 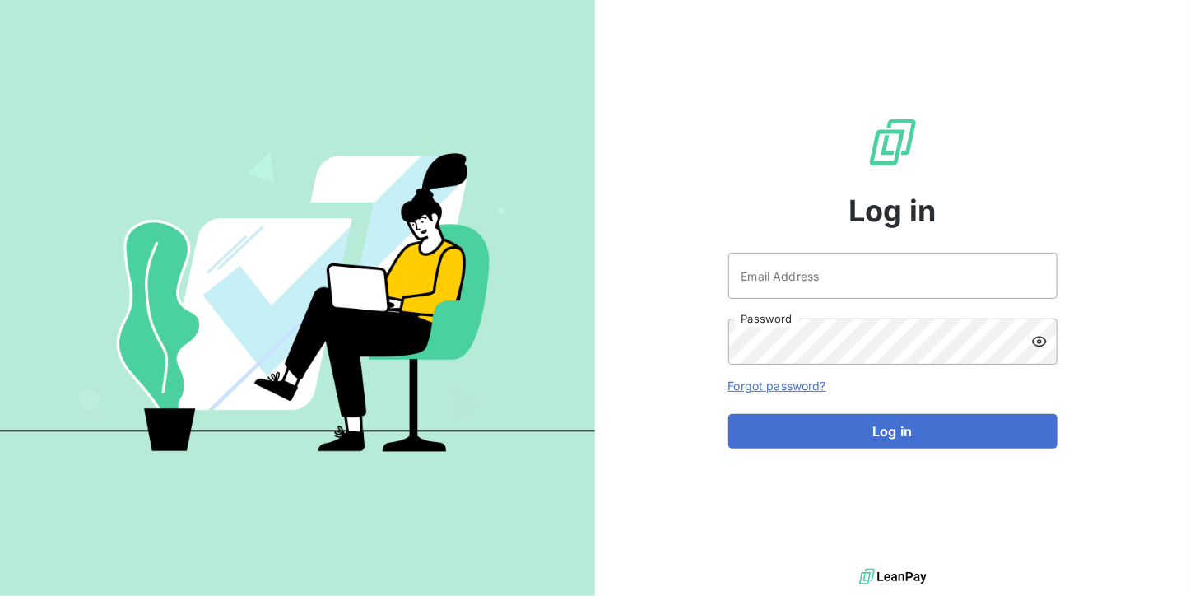 What do you see at coordinates (777, 385) in the screenshot?
I see `a: Forgot password?` at bounding box center [777, 385].